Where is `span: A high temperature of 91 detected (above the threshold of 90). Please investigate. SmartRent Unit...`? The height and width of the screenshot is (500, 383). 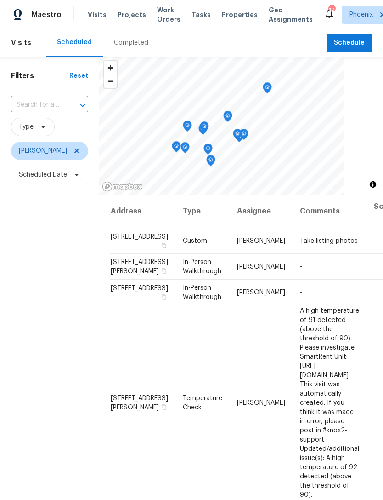
span: A high temperature of 91 detected (above the threshold of 90). Please investigate. SmartRent Unit... is located at coordinates (330, 402).